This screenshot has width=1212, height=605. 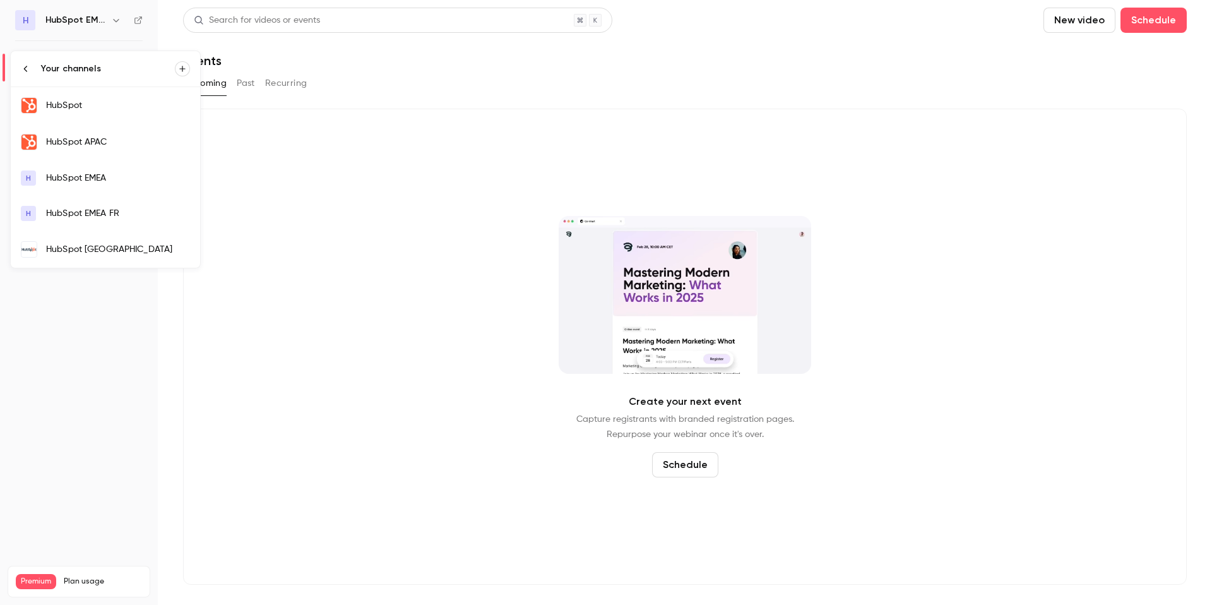 What do you see at coordinates (108, 69) in the screenshot?
I see `div: Your channels` at bounding box center [108, 69].